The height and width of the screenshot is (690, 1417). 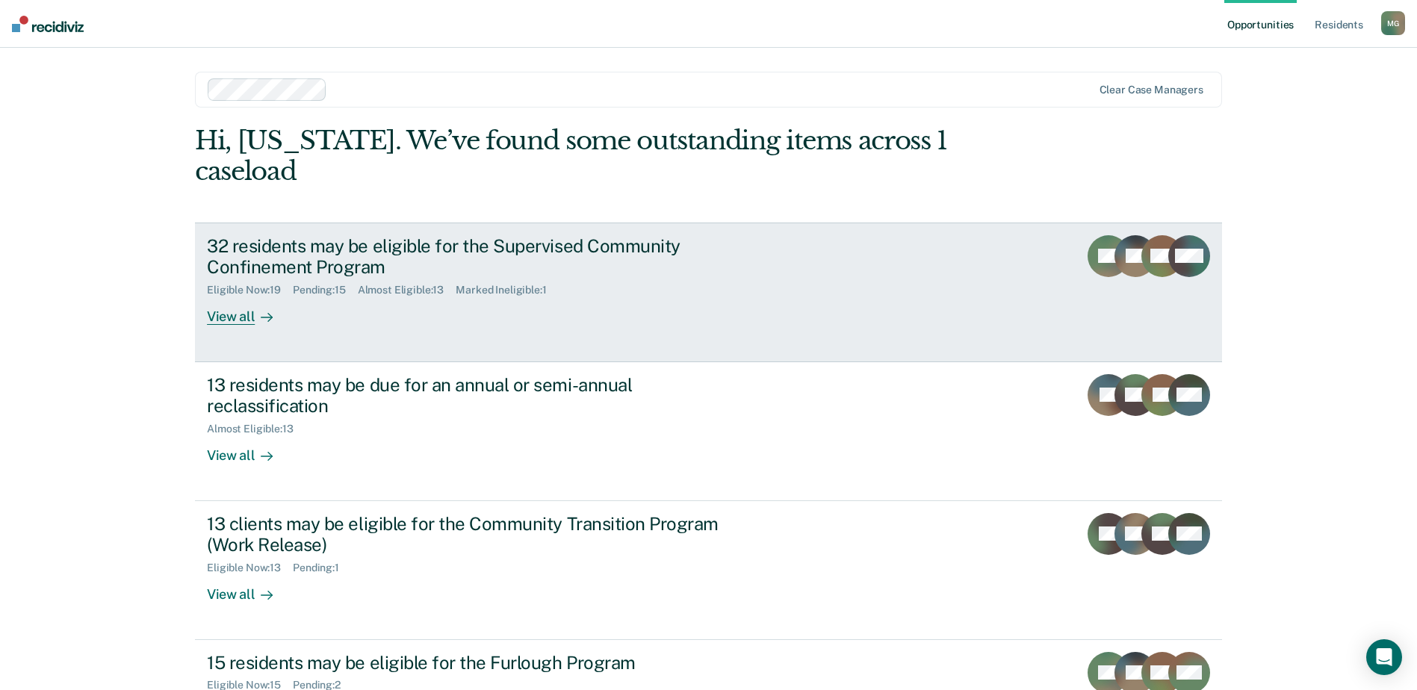 What do you see at coordinates (469, 662) in the screenshot?
I see `div: 15 residents may be eligible for the Furlough Program` at bounding box center [469, 662].